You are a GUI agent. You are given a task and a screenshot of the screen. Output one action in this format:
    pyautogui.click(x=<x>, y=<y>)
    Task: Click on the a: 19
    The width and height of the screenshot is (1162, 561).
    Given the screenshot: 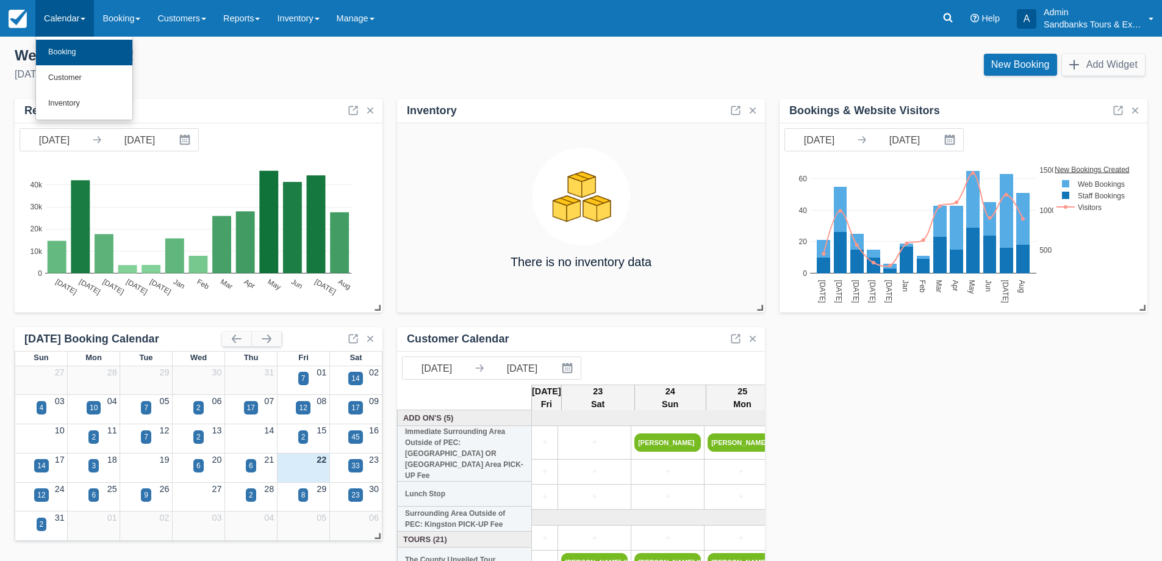 What is the action you would take?
    pyautogui.click(x=165, y=459)
    